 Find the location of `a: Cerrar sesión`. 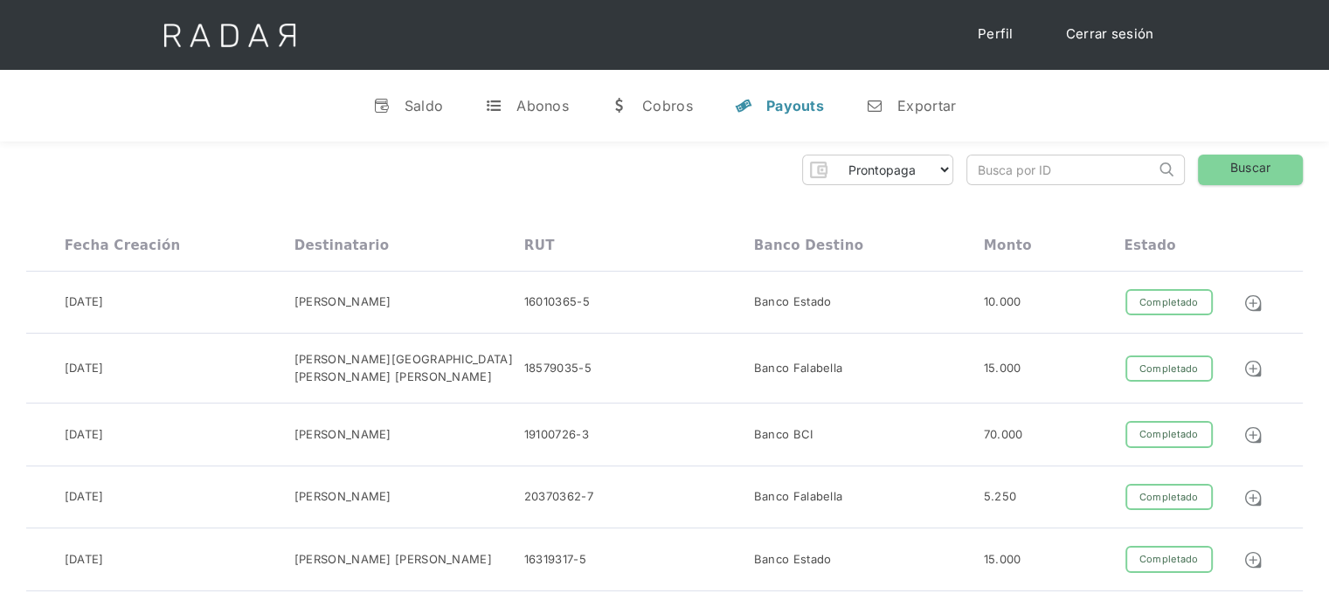

a: Cerrar sesión is located at coordinates (1110, 34).